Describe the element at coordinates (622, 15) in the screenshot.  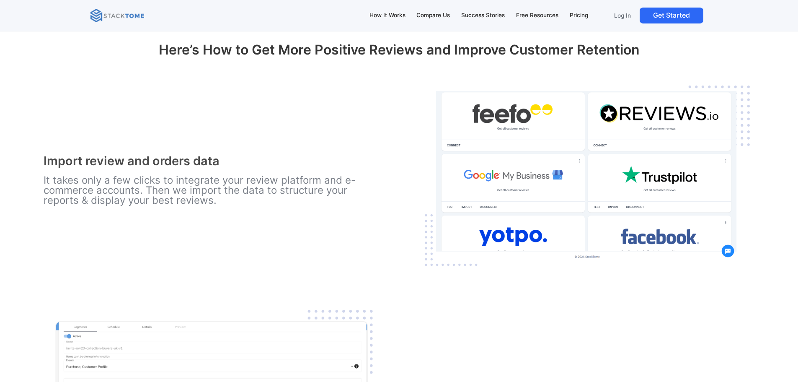
I see `p: Log In` at that location.